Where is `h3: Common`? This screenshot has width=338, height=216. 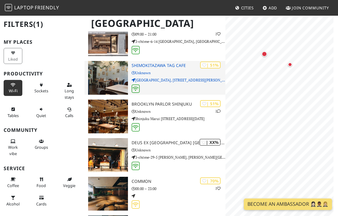
h3: Common is located at coordinates (178, 181).